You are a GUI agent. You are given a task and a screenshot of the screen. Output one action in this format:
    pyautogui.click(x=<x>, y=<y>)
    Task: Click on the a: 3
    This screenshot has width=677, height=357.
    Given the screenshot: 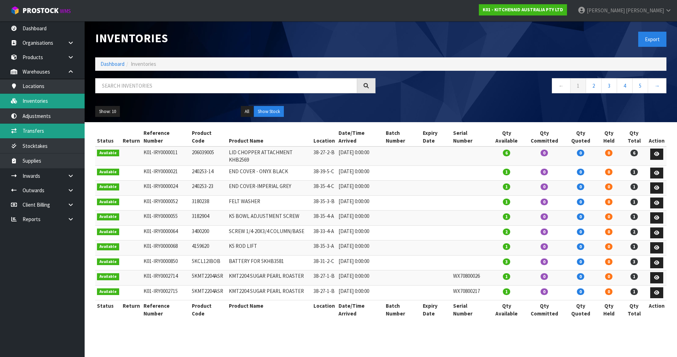 What is the action you would take?
    pyautogui.click(x=609, y=86)
    